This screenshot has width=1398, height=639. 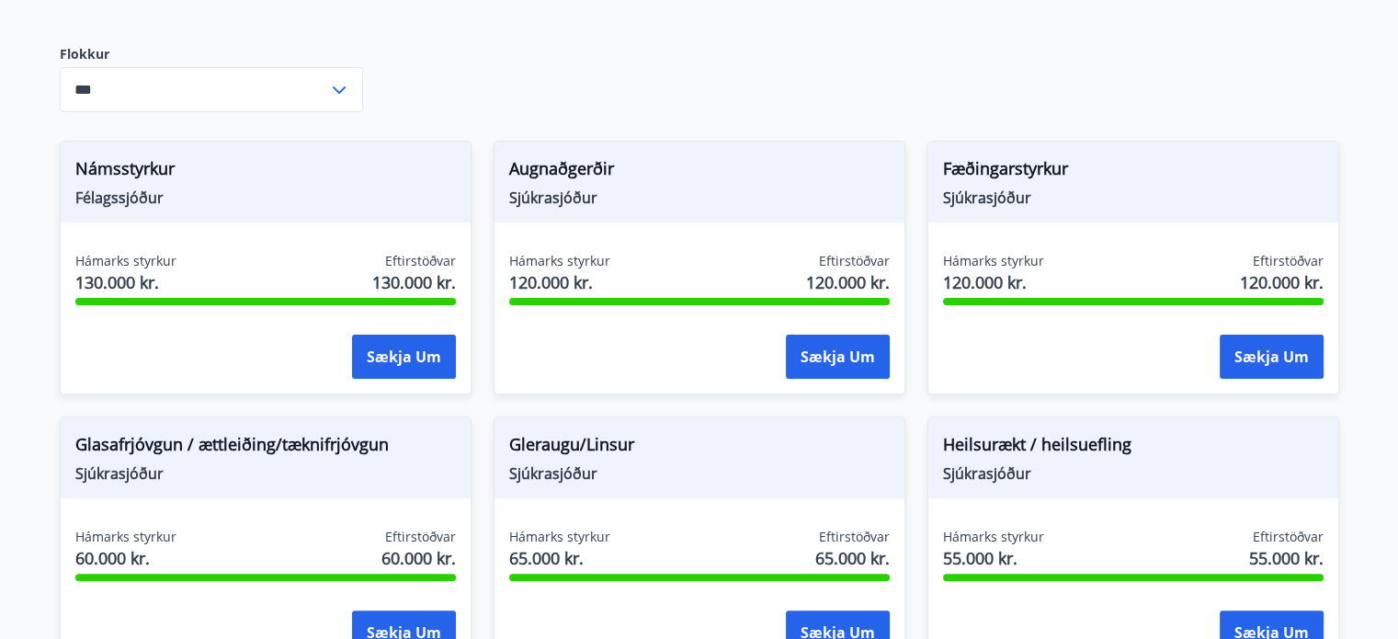 What do you see at coordinates (211, 54) in the screenshot?
I see `label: Flokkur` at bounding box center [211, 54].